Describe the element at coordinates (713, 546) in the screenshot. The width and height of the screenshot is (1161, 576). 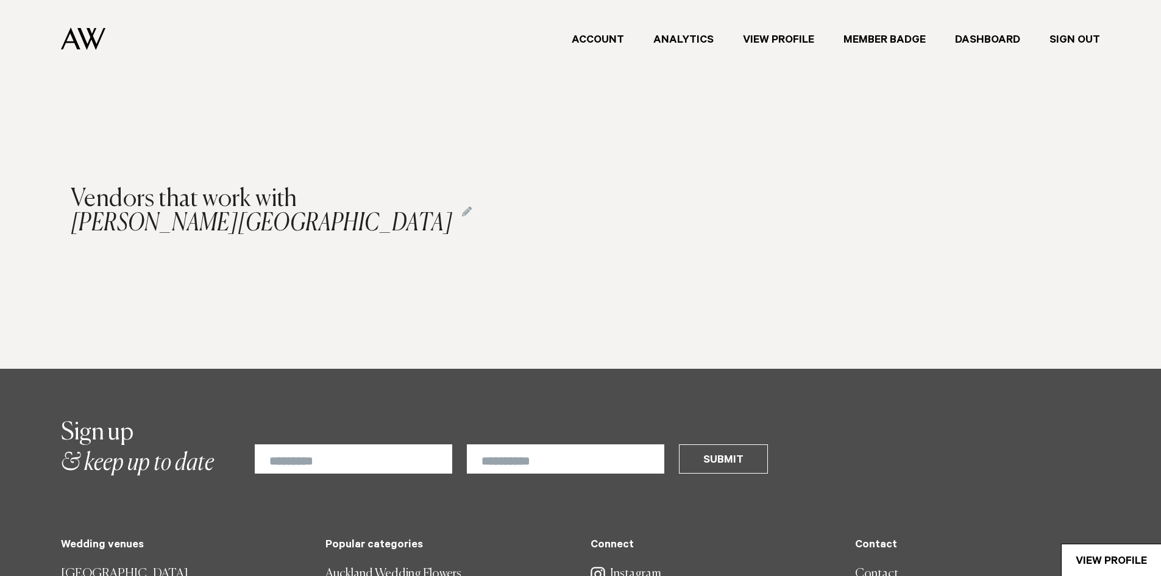
I see `h5: Connect` at that location.